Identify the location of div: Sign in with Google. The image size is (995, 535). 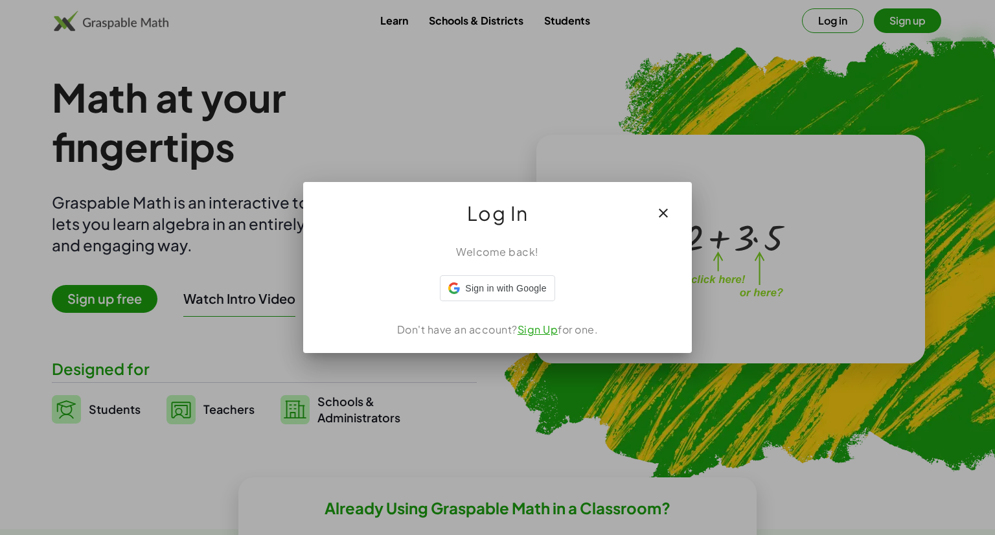
(497, 288).